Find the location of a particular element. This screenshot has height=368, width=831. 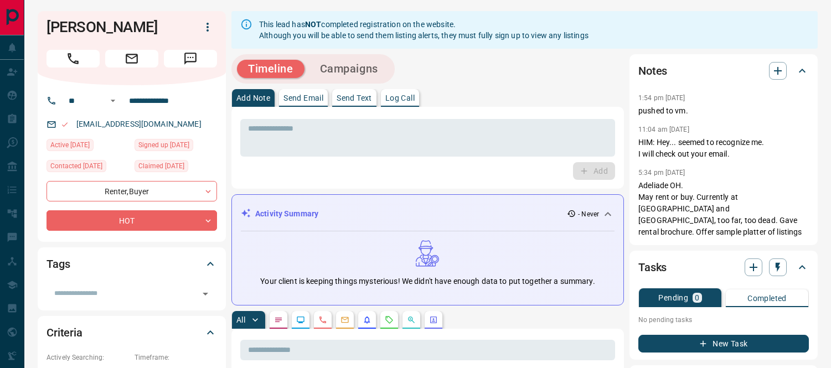

div: Tags is located at coordinates (132, 264).